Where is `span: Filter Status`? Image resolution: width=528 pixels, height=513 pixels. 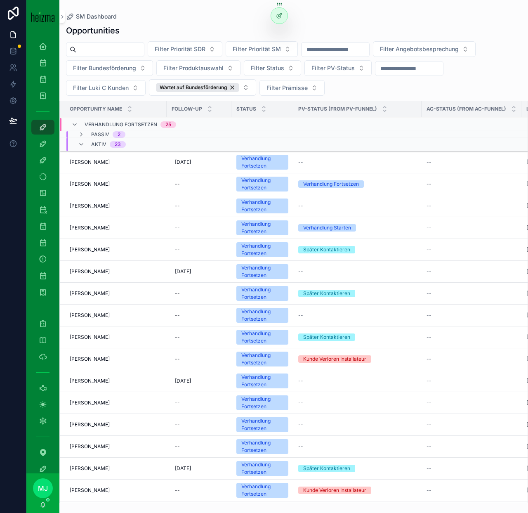 span: Filter Status is located at coordinates (267, 68).